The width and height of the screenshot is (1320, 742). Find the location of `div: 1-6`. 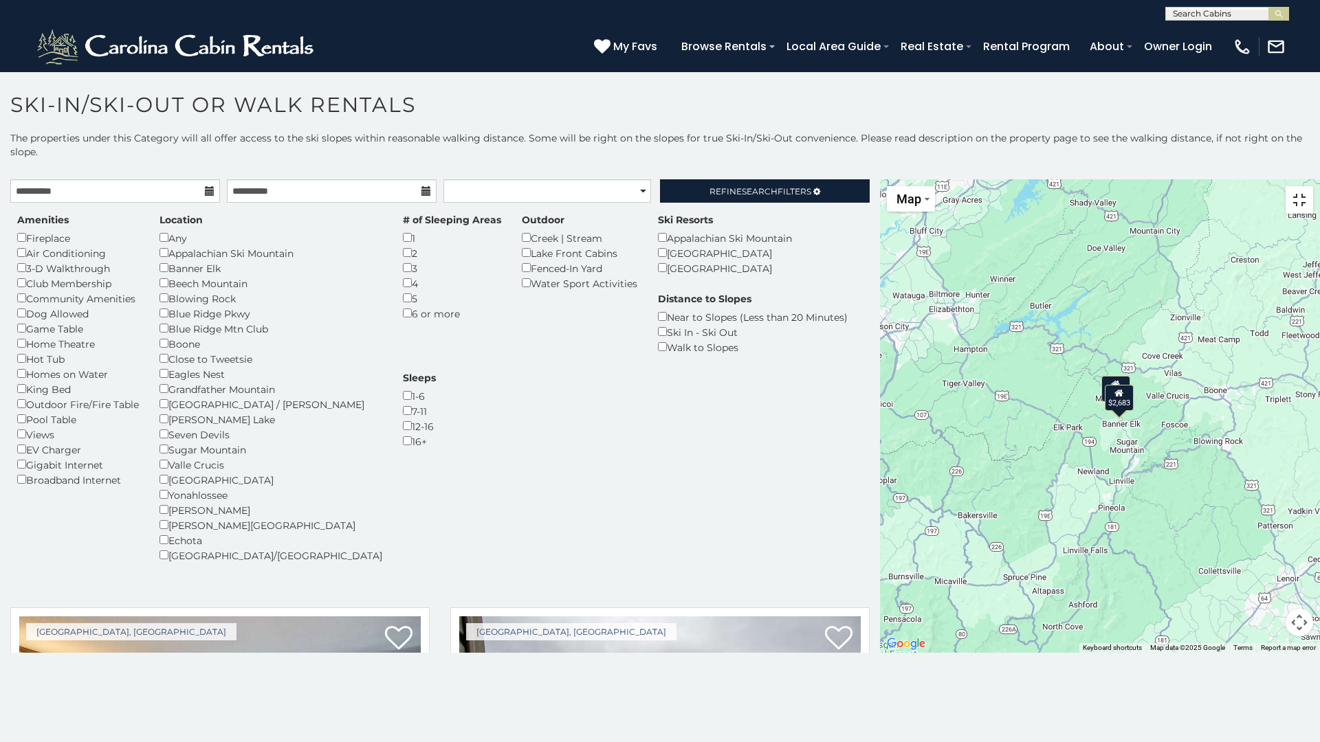

div: 1-6 is located at coordinates (419, 396).